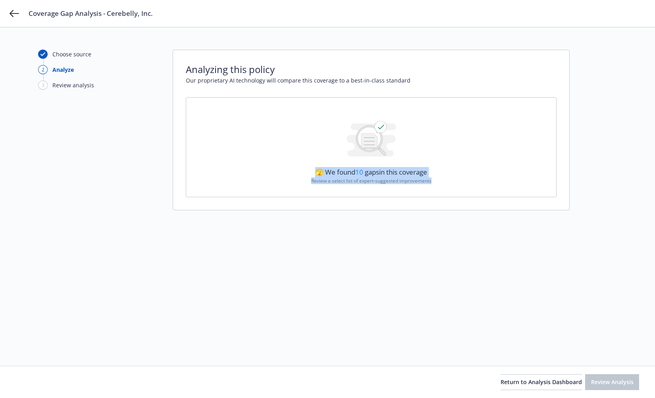 The height and width of the screenshot is (398, 655). I want to click on span: Analyzing this policy, so click(371, 69).